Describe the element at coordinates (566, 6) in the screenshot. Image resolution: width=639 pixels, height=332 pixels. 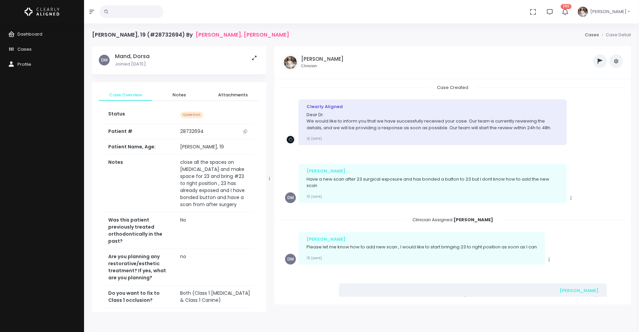
I see `span: 290` at that location.